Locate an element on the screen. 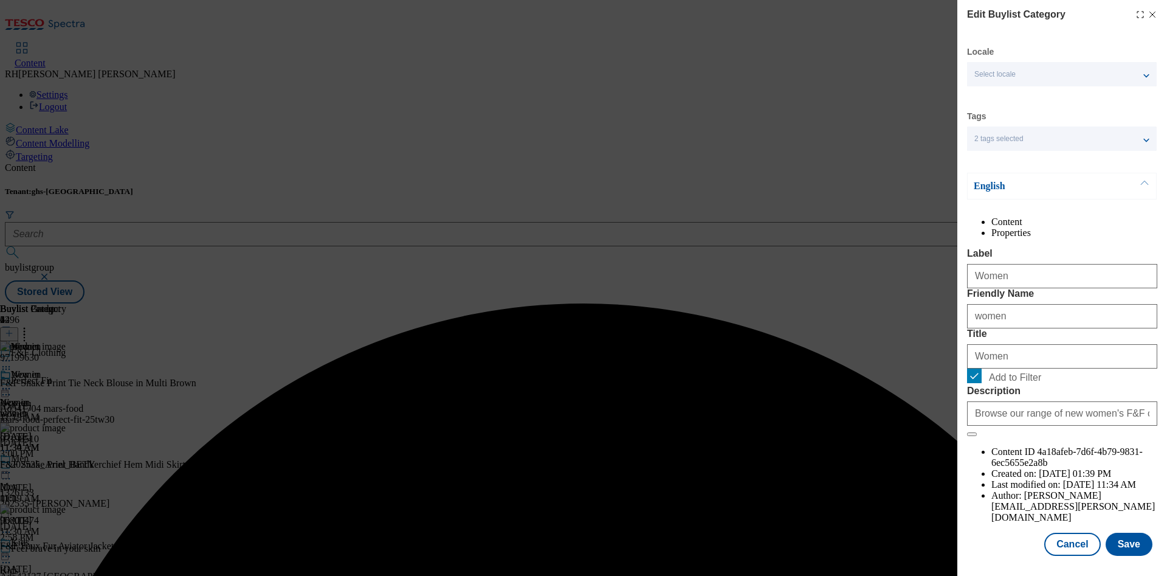 The height and width of the screenshot is (576, 1167). input: Enter Description is located at coordinates (1062, 413).